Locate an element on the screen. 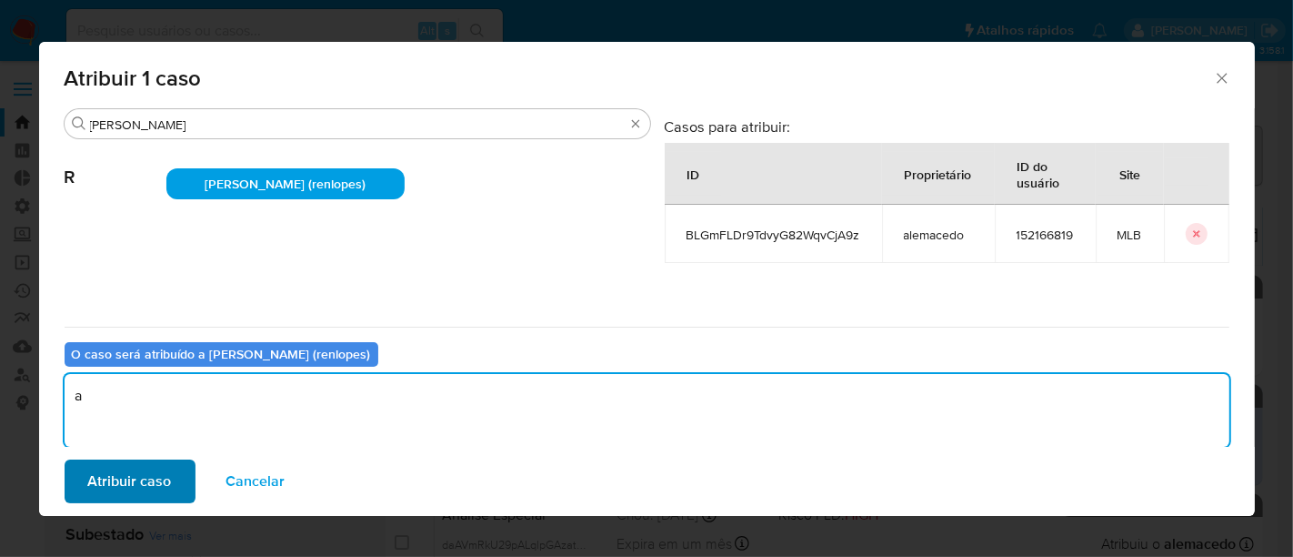 Image resolution: width=1293 pixels, height=557 pixels. div: ID is located at coordinates (694, 174).